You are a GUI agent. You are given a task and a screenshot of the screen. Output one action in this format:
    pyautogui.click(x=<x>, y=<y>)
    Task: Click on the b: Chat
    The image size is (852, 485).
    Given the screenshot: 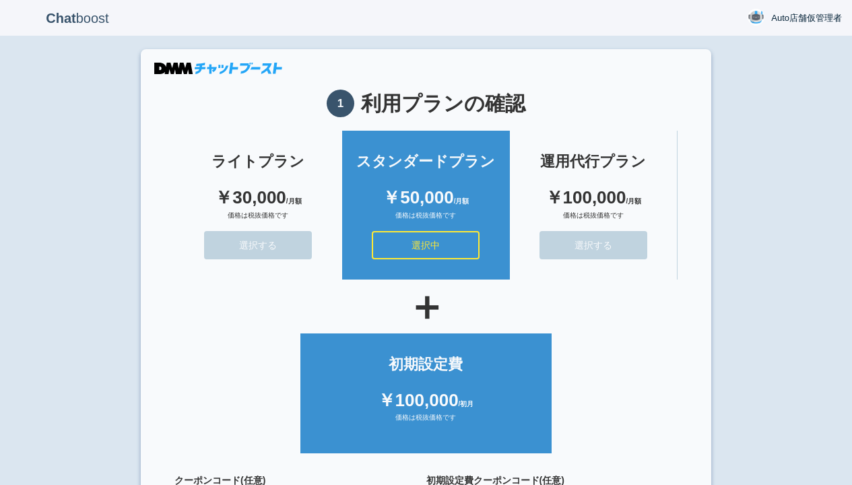 What is the action you would take?
    pyautogui.click(x=61, y=18)
    